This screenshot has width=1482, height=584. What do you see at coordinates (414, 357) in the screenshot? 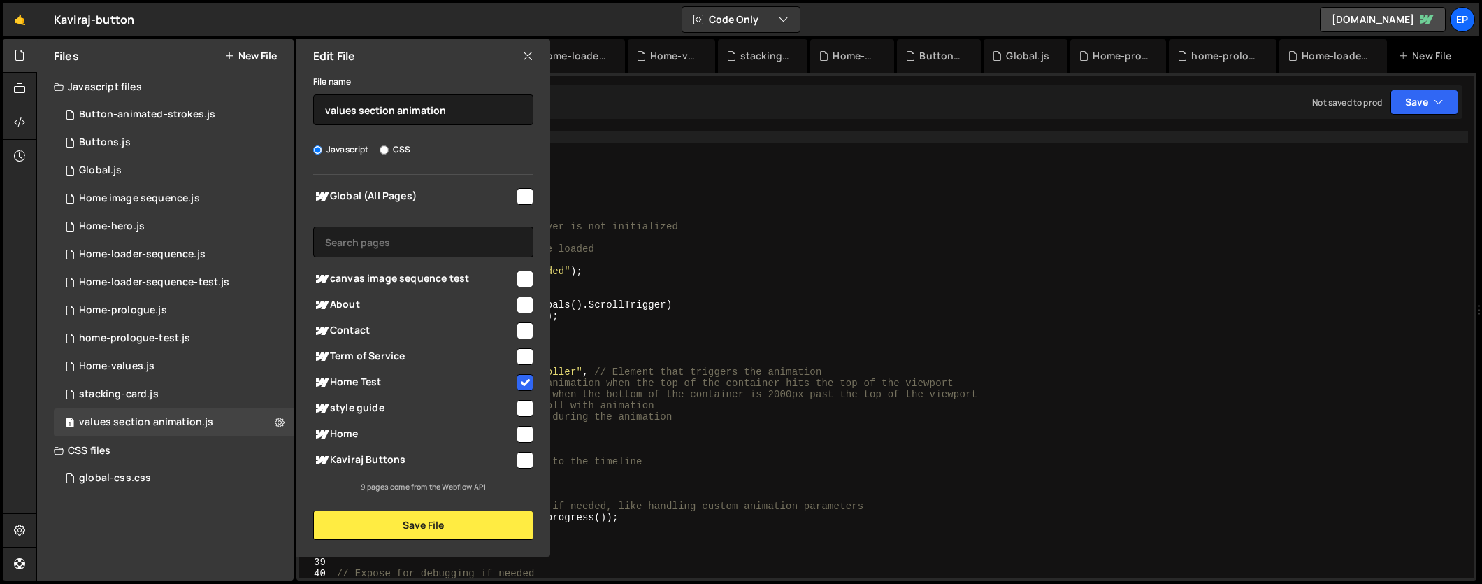
I see `span: Term of Service` at bounding box center [414, 357].